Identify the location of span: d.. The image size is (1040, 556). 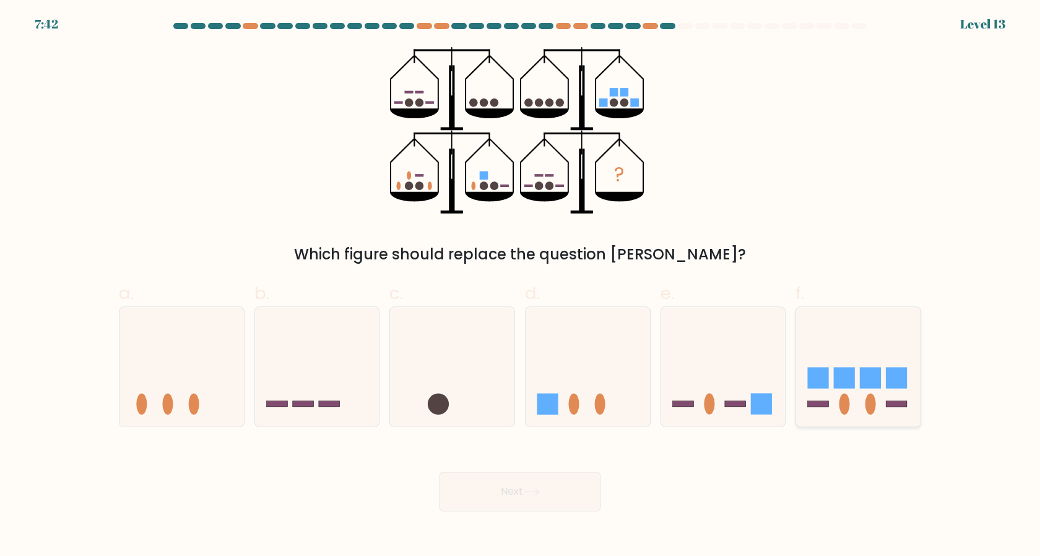
(532, 293).